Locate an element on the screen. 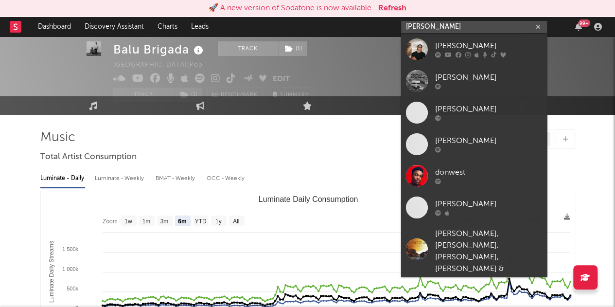  span: Total Artist Consumption is located at coordinates (89, 157).